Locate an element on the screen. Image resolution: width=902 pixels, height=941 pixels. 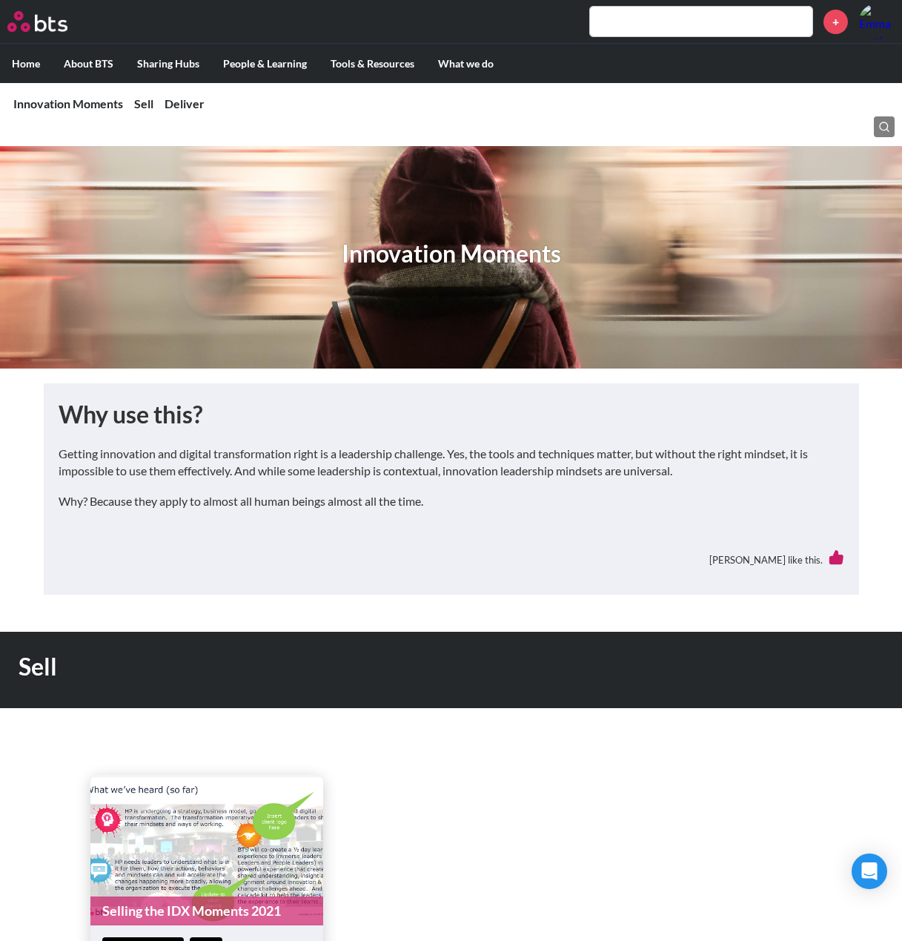
p: Why? Because they apply to almost all human beings almost all the time. is located at coordinates (451, 501).